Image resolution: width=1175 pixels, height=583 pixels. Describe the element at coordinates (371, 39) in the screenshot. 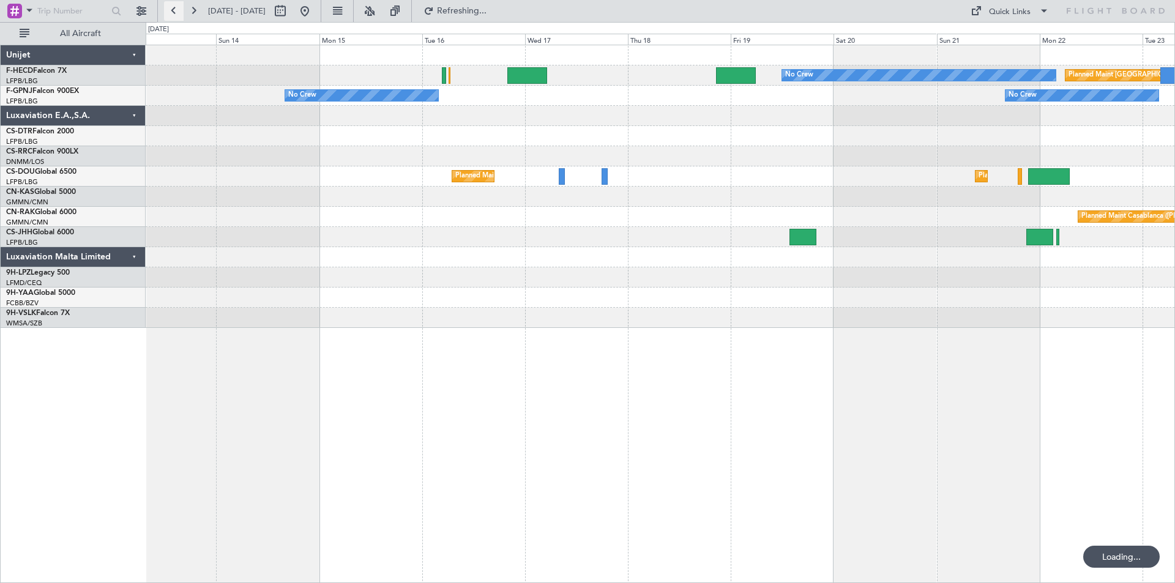

I see `div: Mon 15` at that location.